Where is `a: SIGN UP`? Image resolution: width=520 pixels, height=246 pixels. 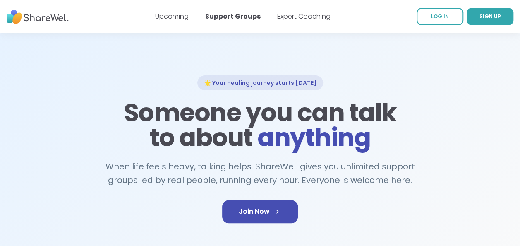 a: SIGN UP is located at coordinates (490, 17).